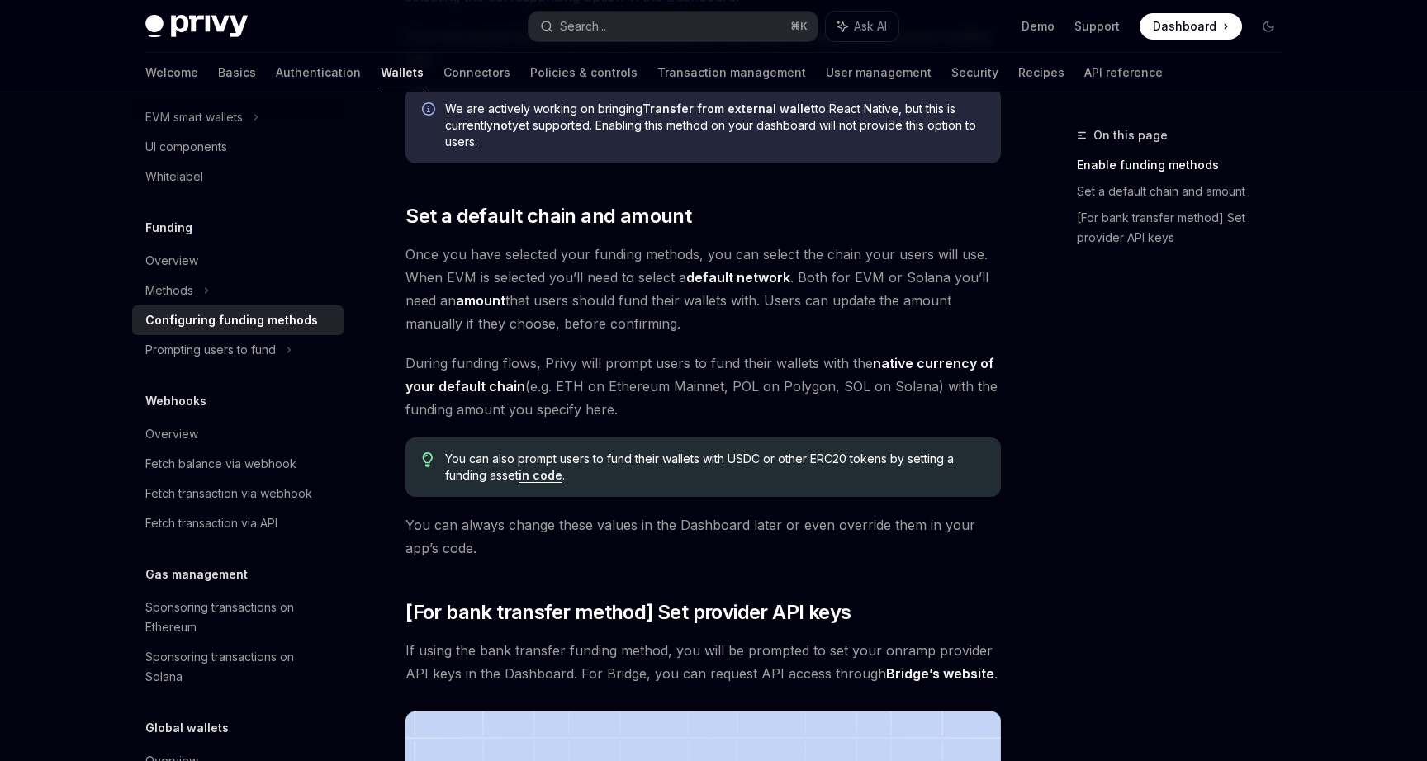 The width and height of the screenshot is (1427, 761). I want to click on strong: not, so click(502, 125).